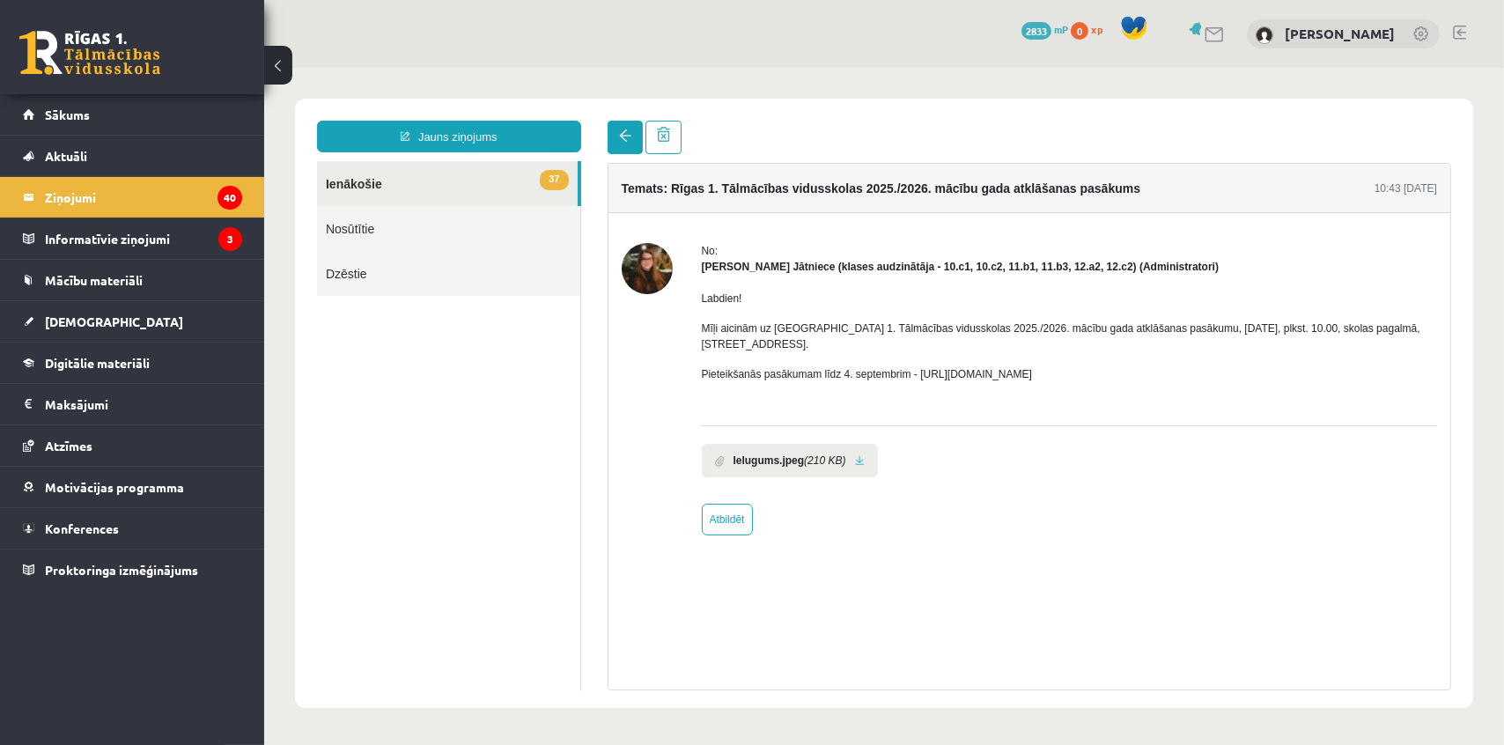 The image size is (1504, 745). I want to click on a: Ziņojumi40, so click(132, 197).